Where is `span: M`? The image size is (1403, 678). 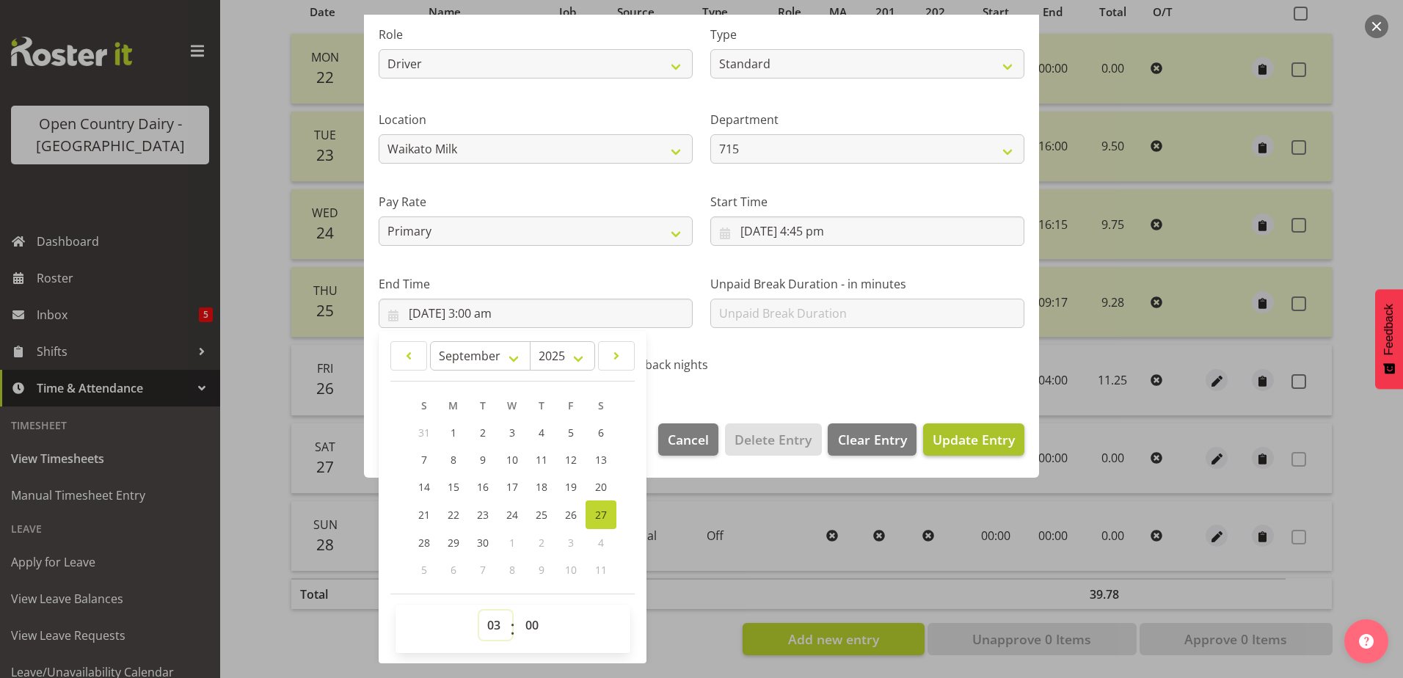
span: M is located at coordinates (453, 405).